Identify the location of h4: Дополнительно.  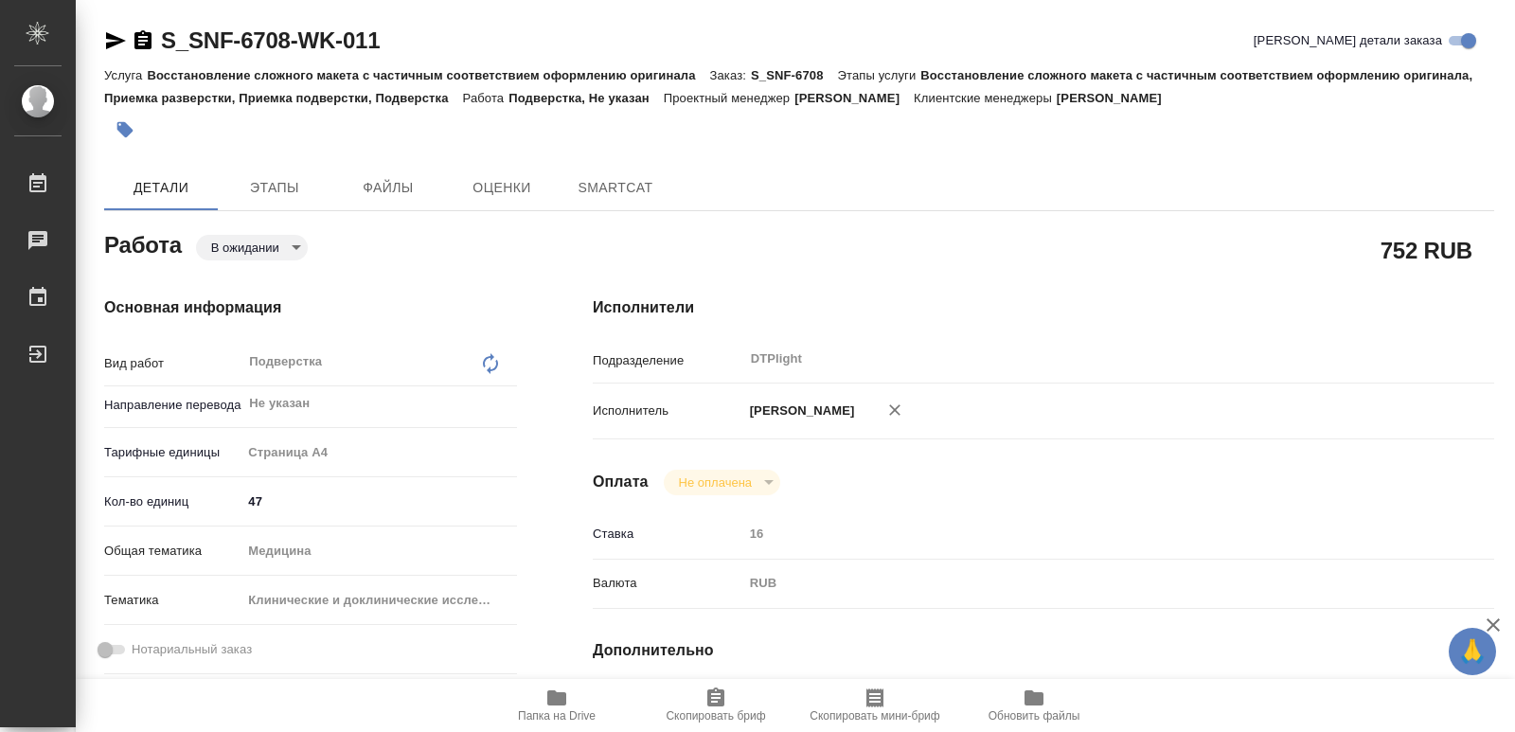
(1044, 651).